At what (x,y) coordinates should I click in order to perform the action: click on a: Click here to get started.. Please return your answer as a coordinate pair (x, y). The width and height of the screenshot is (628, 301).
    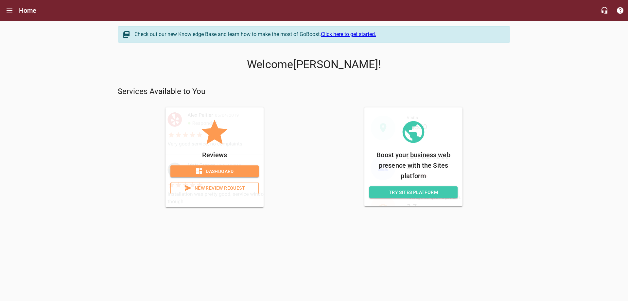
    Looking at the image, I should click on (348, 34).